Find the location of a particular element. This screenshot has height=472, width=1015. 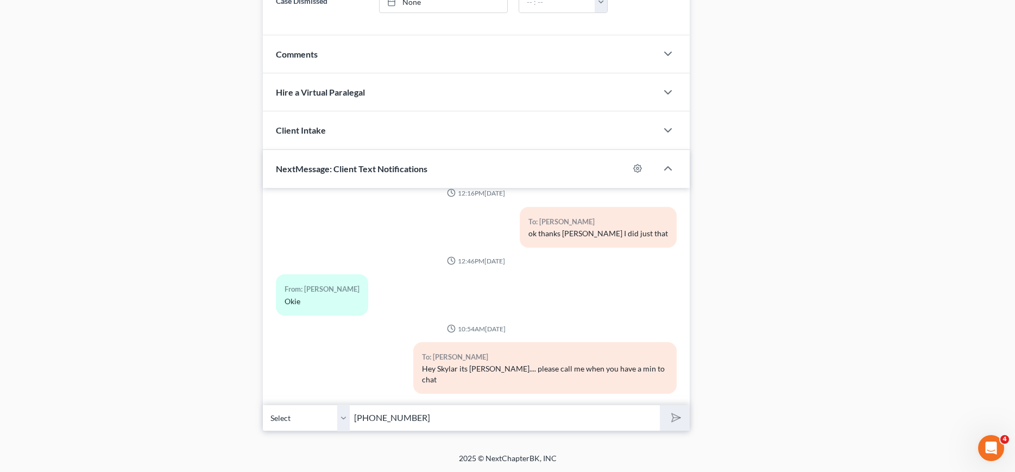

div: Okie is located at coordinates (322, 301).